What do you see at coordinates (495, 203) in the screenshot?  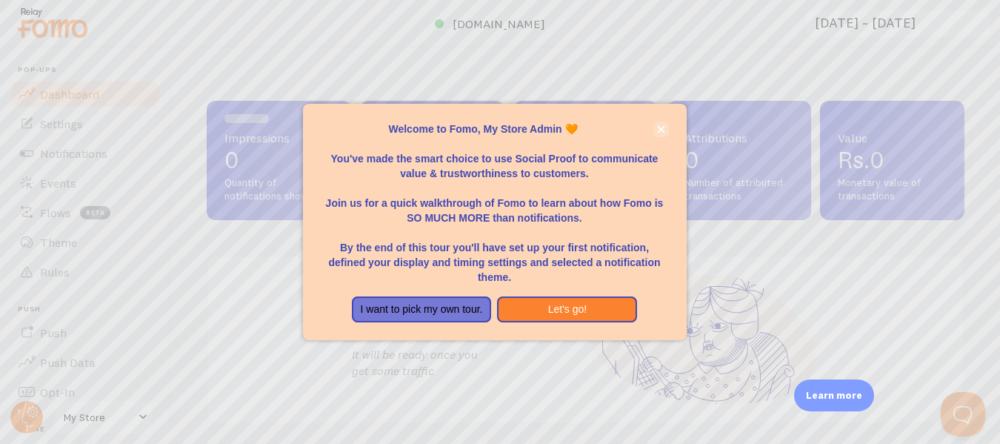 I see `p: Join us for a quick walkthrough of Fomo to learn about how Fomo is SO MUCH MORE than notifications.` at bounding box center [495, 203].